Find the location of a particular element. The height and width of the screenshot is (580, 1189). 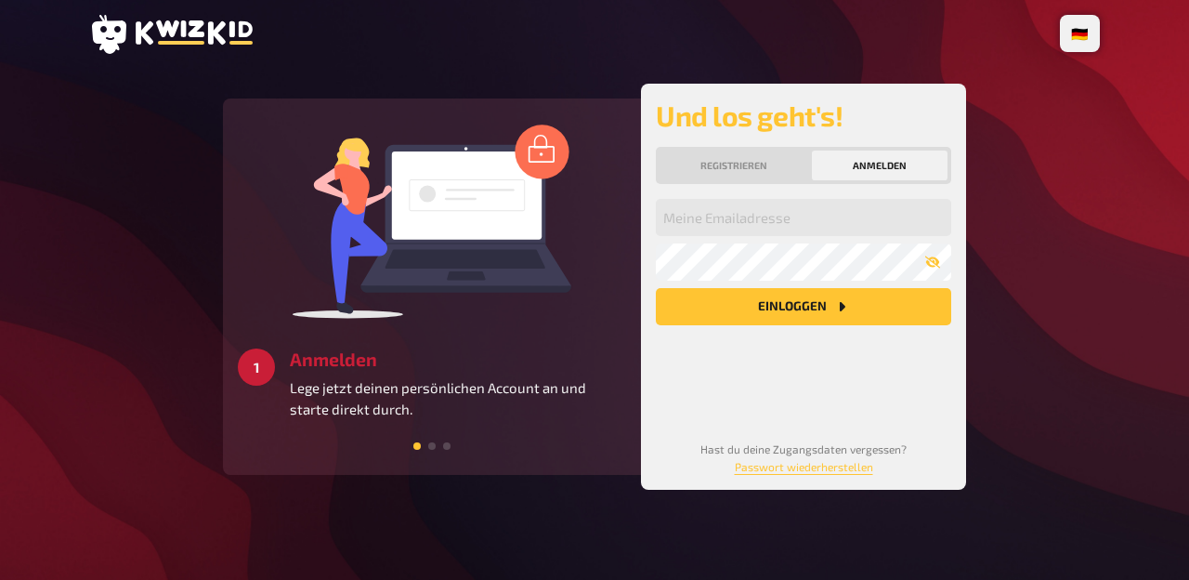

button: Einloggen is located at coordinates (804, 307).